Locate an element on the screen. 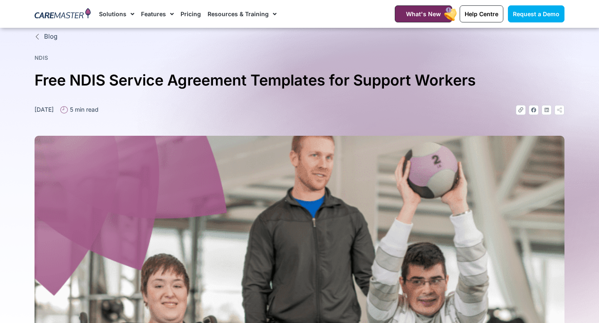 The width and height of the screenshot is (599, 323). a: Request a Demo is located at coordinates (536, 14).